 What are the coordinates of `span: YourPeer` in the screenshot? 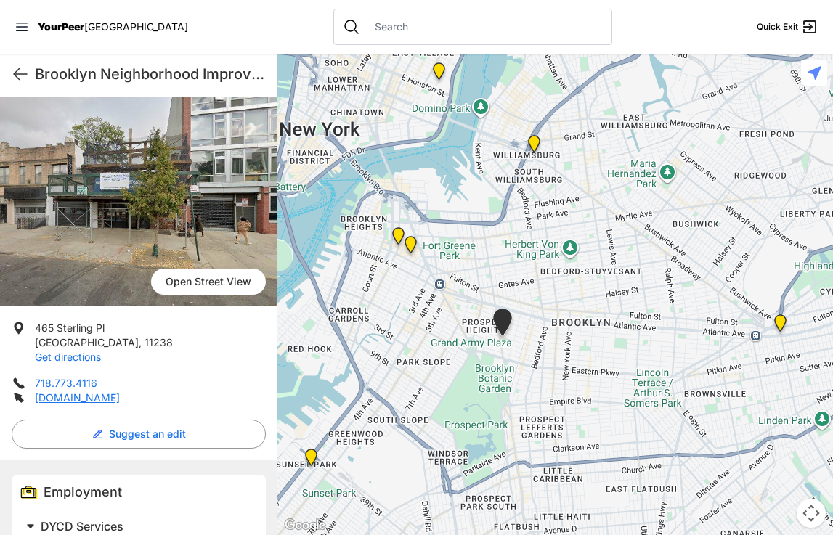 It's located at (61, 26).